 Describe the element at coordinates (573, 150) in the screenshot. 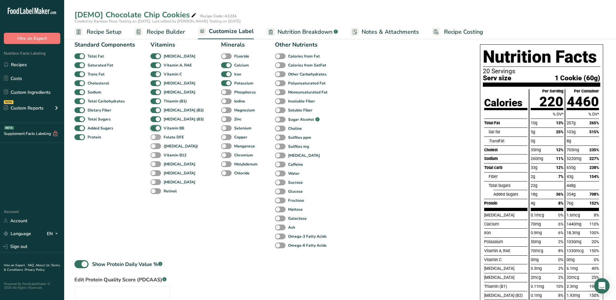

I see `span: 705mg` at that location.